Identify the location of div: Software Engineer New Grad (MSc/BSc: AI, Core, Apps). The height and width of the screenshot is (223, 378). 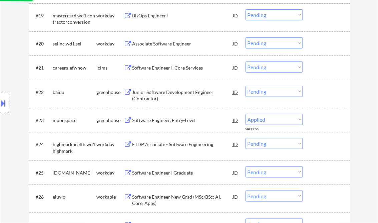
(183, 200).